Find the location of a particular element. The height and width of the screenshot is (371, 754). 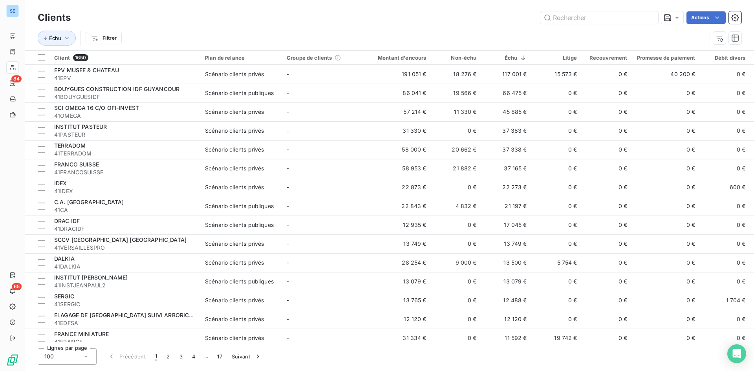

td: 13 079 € is located at coordinates (506, 282).